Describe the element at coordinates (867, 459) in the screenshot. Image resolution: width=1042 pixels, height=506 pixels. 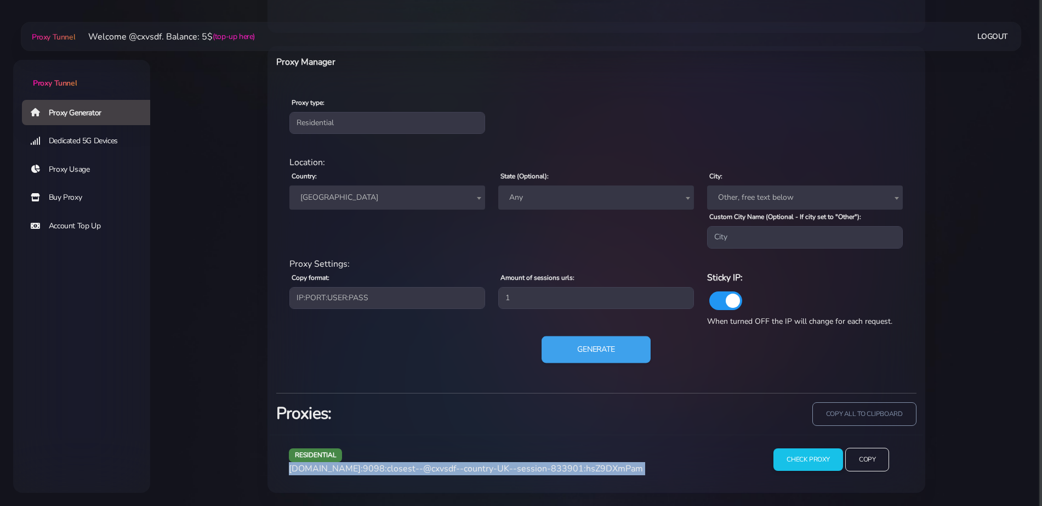
I see `input: Copy` at that location.